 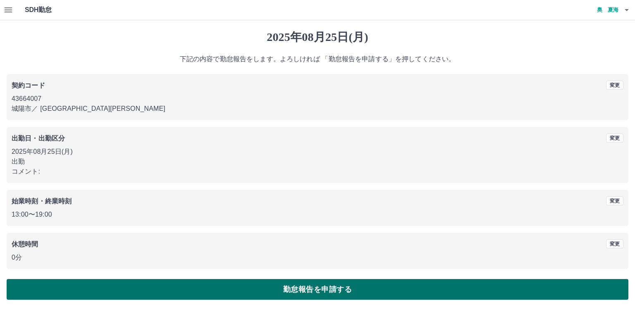 What do you see at coordinates (317, 257) in the screenshot?
I see `p: 0分` at bounding box center [317, 257].